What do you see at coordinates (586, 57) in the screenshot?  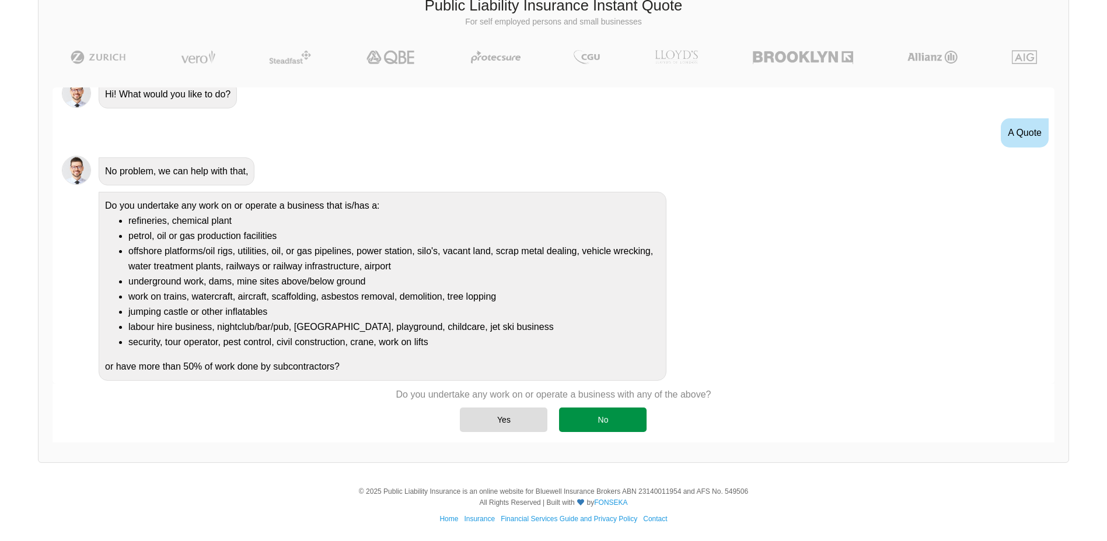 I see `img: CGU | Public Liability Insurance` at bounding box center [586, 57].